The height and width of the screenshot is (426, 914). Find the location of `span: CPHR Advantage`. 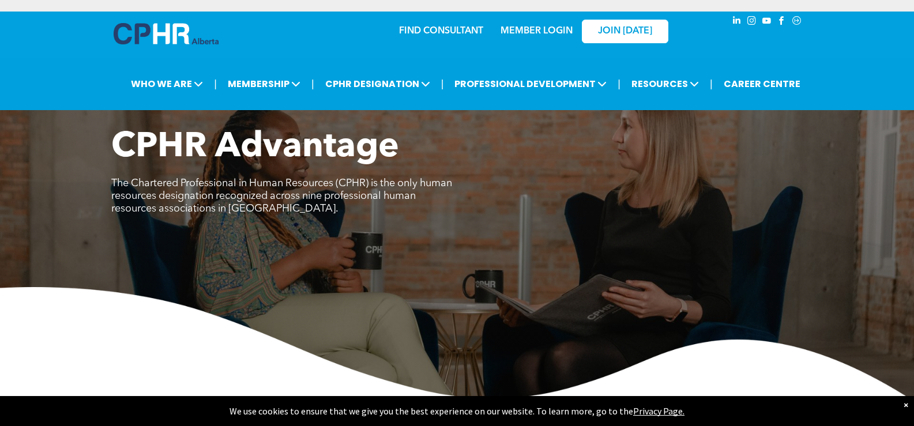

span: CPHR Advantage is located at coordinates (255, 148).